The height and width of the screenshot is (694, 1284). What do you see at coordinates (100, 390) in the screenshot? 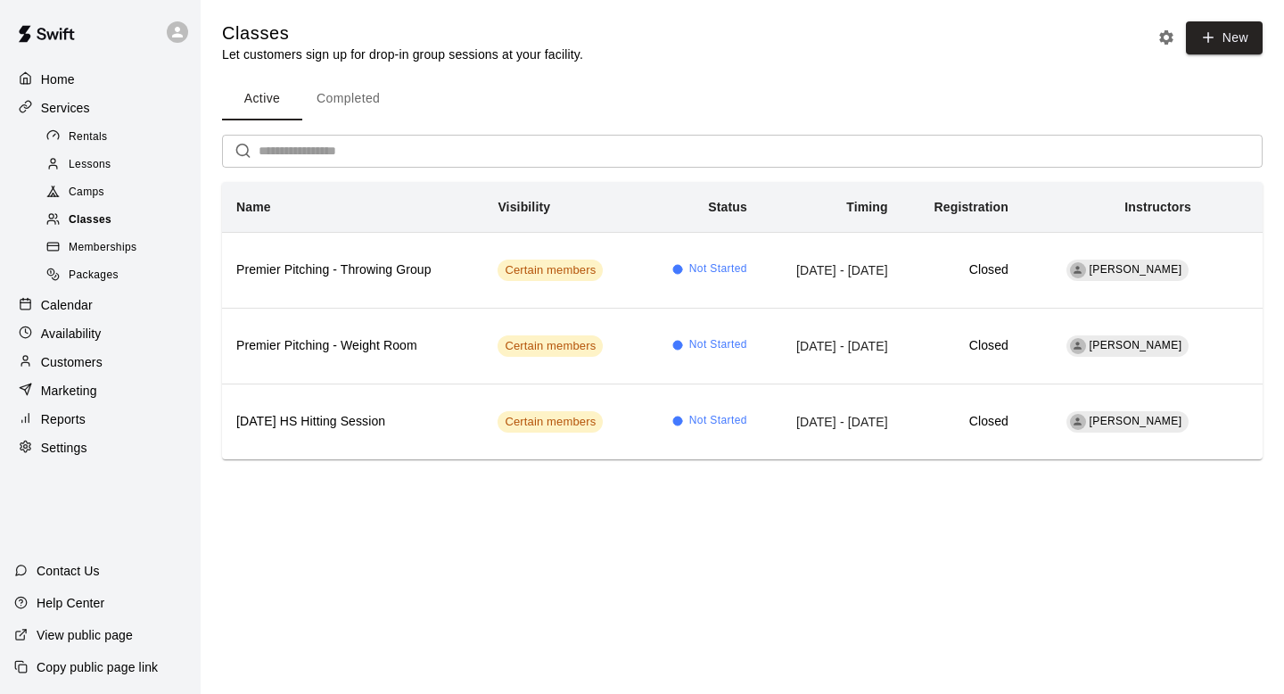
I see `div: Marketing` at bounding box center [100, 390].